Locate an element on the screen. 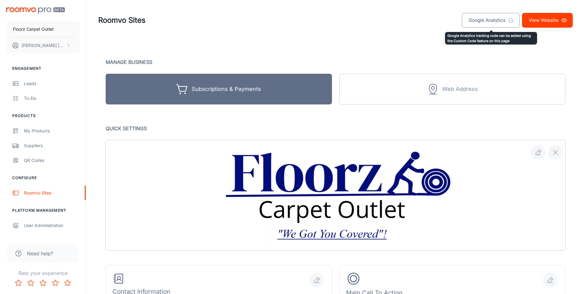 The image size is (585, 294). a: View Website is located at coordinates (548, 20).